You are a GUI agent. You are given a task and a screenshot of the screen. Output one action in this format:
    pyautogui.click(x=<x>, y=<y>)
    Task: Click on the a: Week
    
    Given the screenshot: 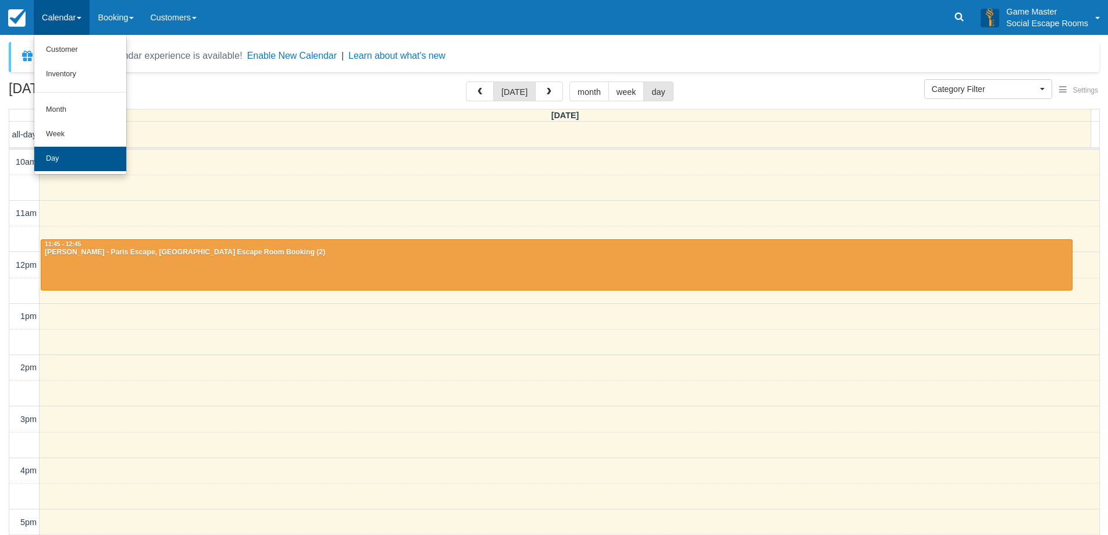 What is the action you would take?
    pyautogui.click(x=80, y=134)
    